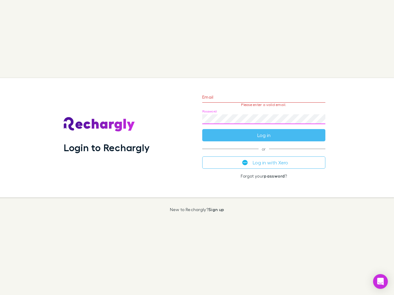 Image resolution: width=394 pixels, height=295 pixels. I want to click on button: Log in, so click(263, 135).